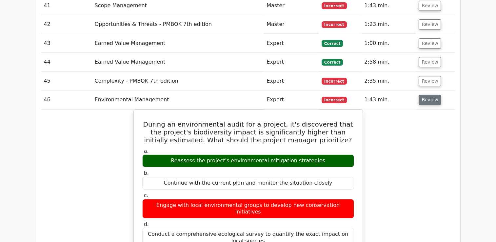 Image resolution: width=496 pixels, height=242 pixels. I want to click on td: Complexity - PMBOK 7th edition, so click(178, 81).